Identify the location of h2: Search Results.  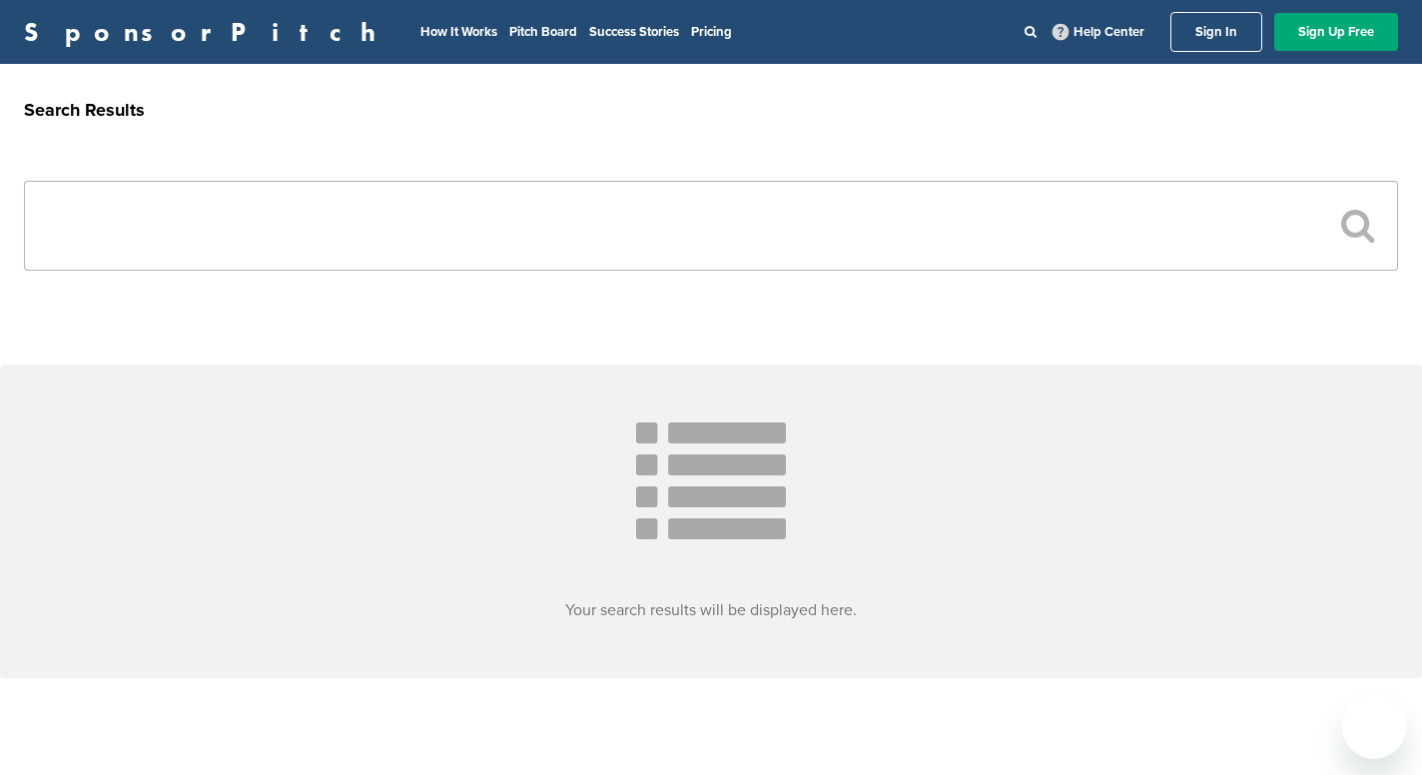
(711, 110).